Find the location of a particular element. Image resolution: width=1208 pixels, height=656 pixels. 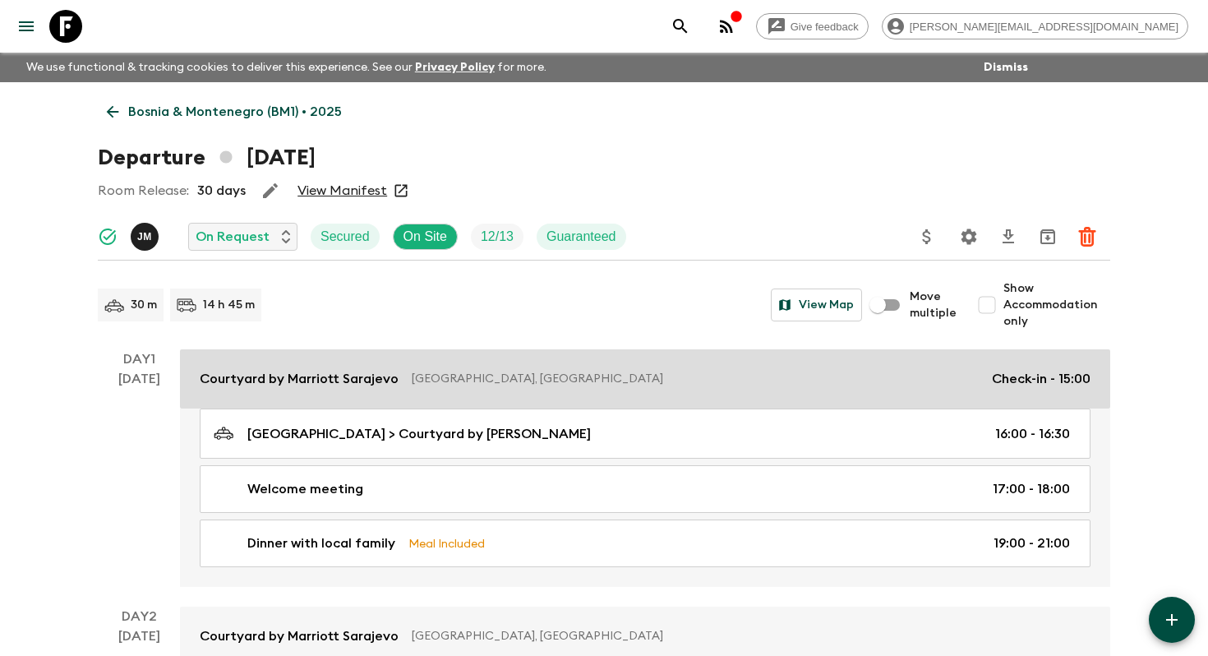

p: Secured is located at coordinates (345, 237).